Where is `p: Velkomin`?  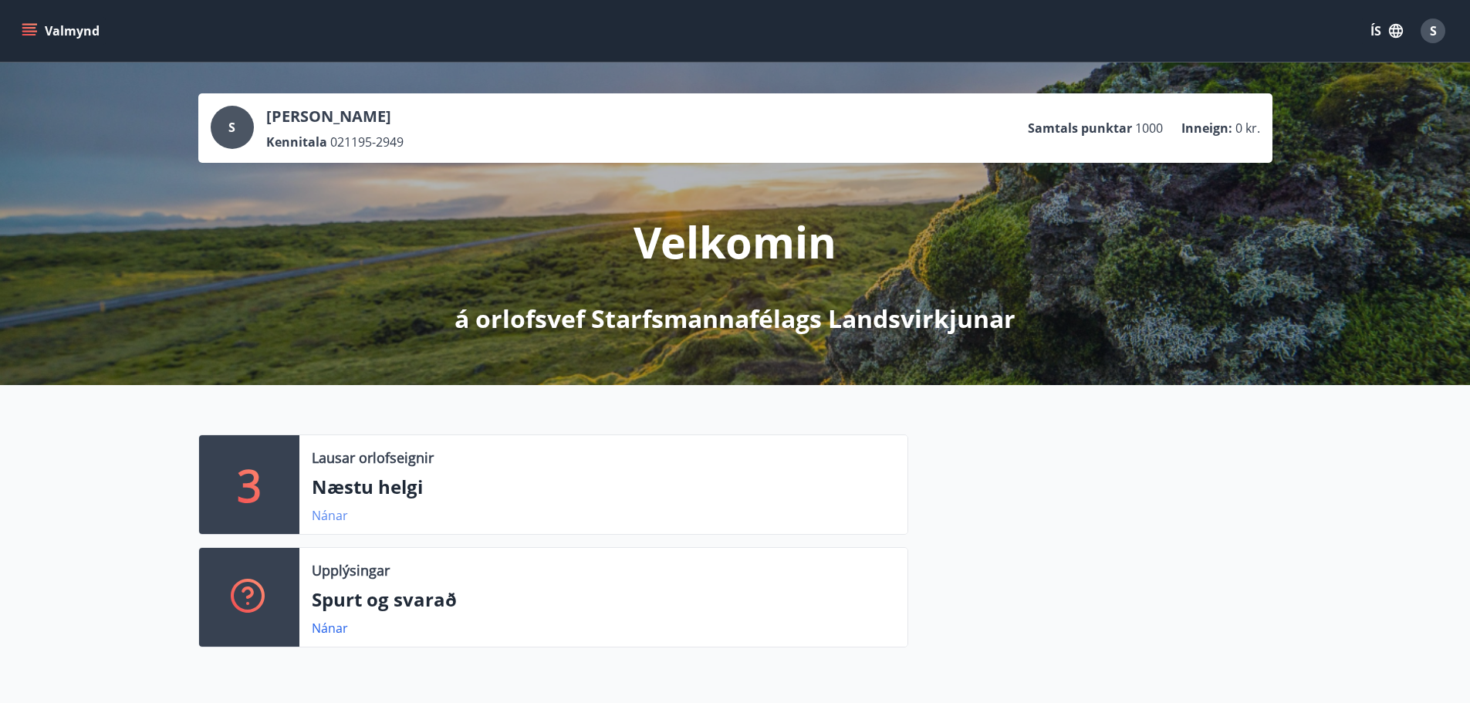 p: Velkomin is located at coordinates (735, 242).